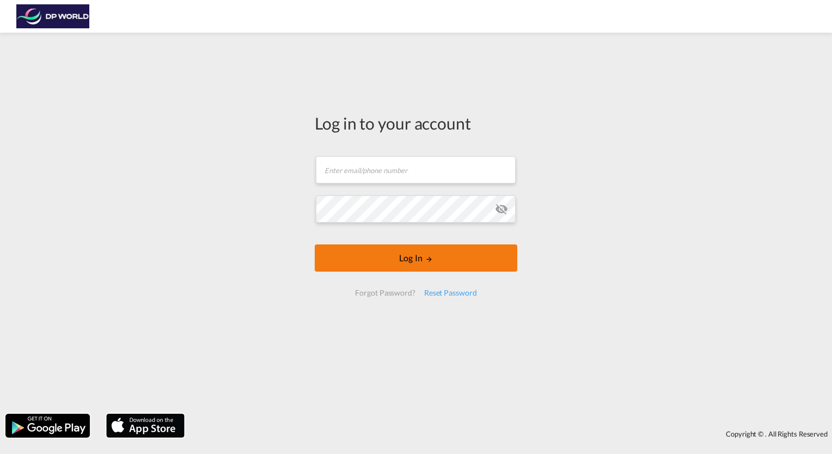 The height and width of the screenshot is (454, 832). Describe the element at coordinates (511, 434) in the screenshot. I see `div: Copyright © . All Rights Reserved` at that location.